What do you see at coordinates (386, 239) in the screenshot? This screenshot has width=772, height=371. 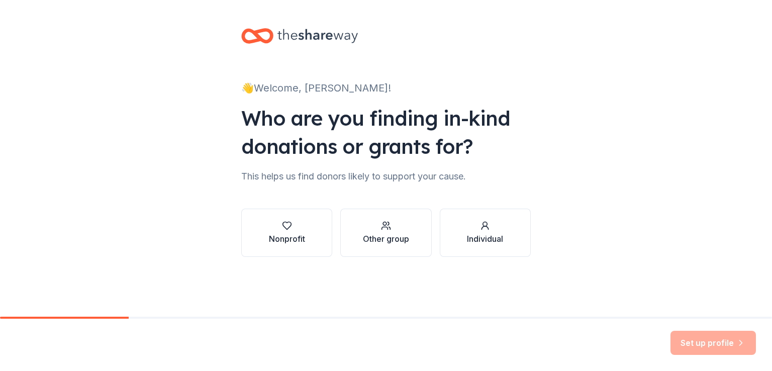 I see `div: Other group` at bounding box center [386, 239].